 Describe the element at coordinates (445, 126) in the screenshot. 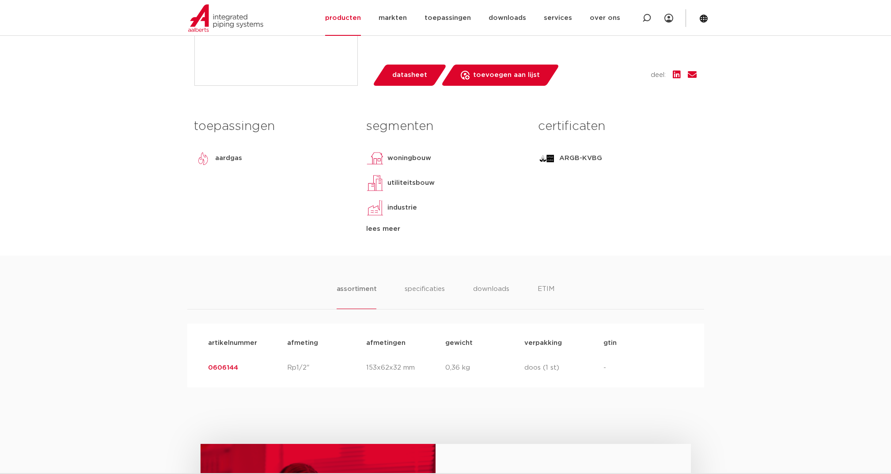

I see `h3: segmenten` at that location.